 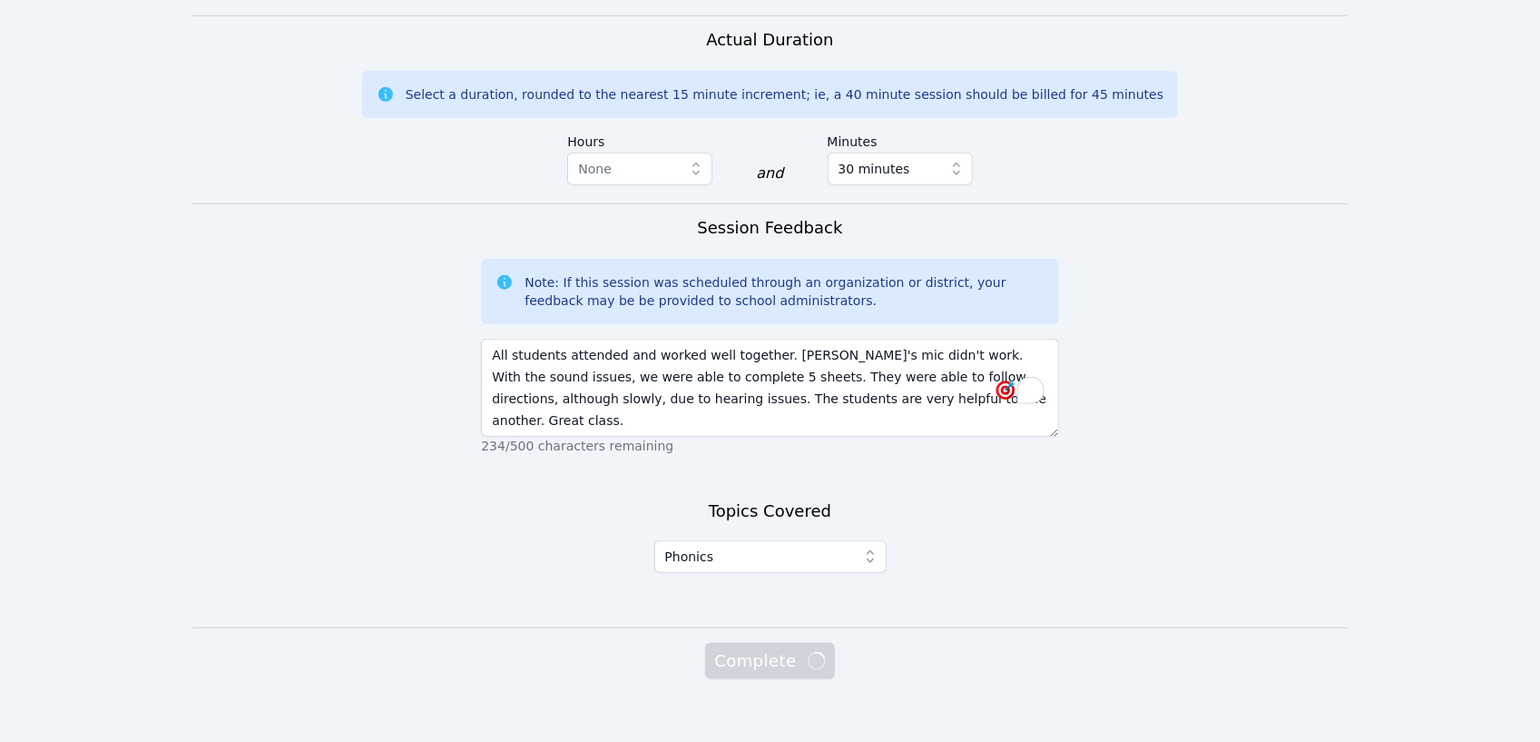 What do you see at coordinates (900, 169) in the screenshot?
I see `button: 30 minutes` at bounding box center [900, 169].